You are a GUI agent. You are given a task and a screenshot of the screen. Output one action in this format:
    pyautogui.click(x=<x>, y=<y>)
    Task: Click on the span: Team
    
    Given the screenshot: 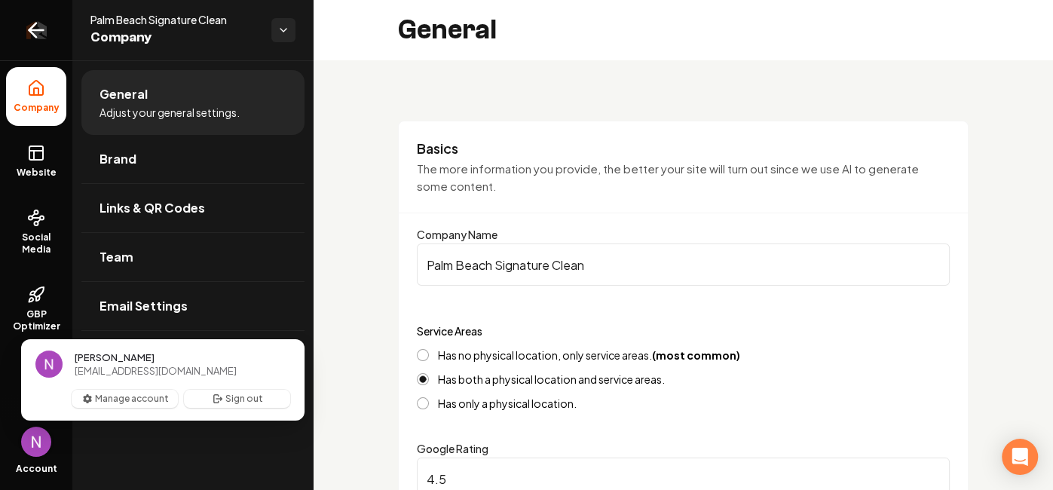 What is the action you would take?
    pyautogui.click(x=116, y=257)
    